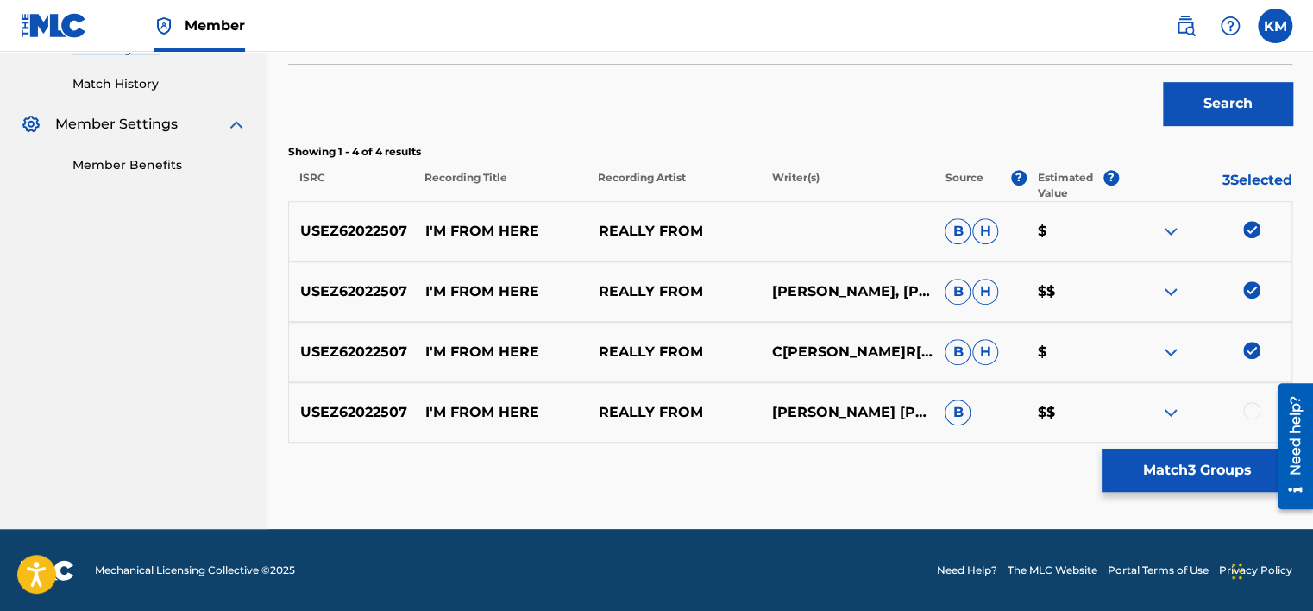  Describe the element at coordinates (1275, 26) in the screenshot. I see `div: User Menu` at that location.